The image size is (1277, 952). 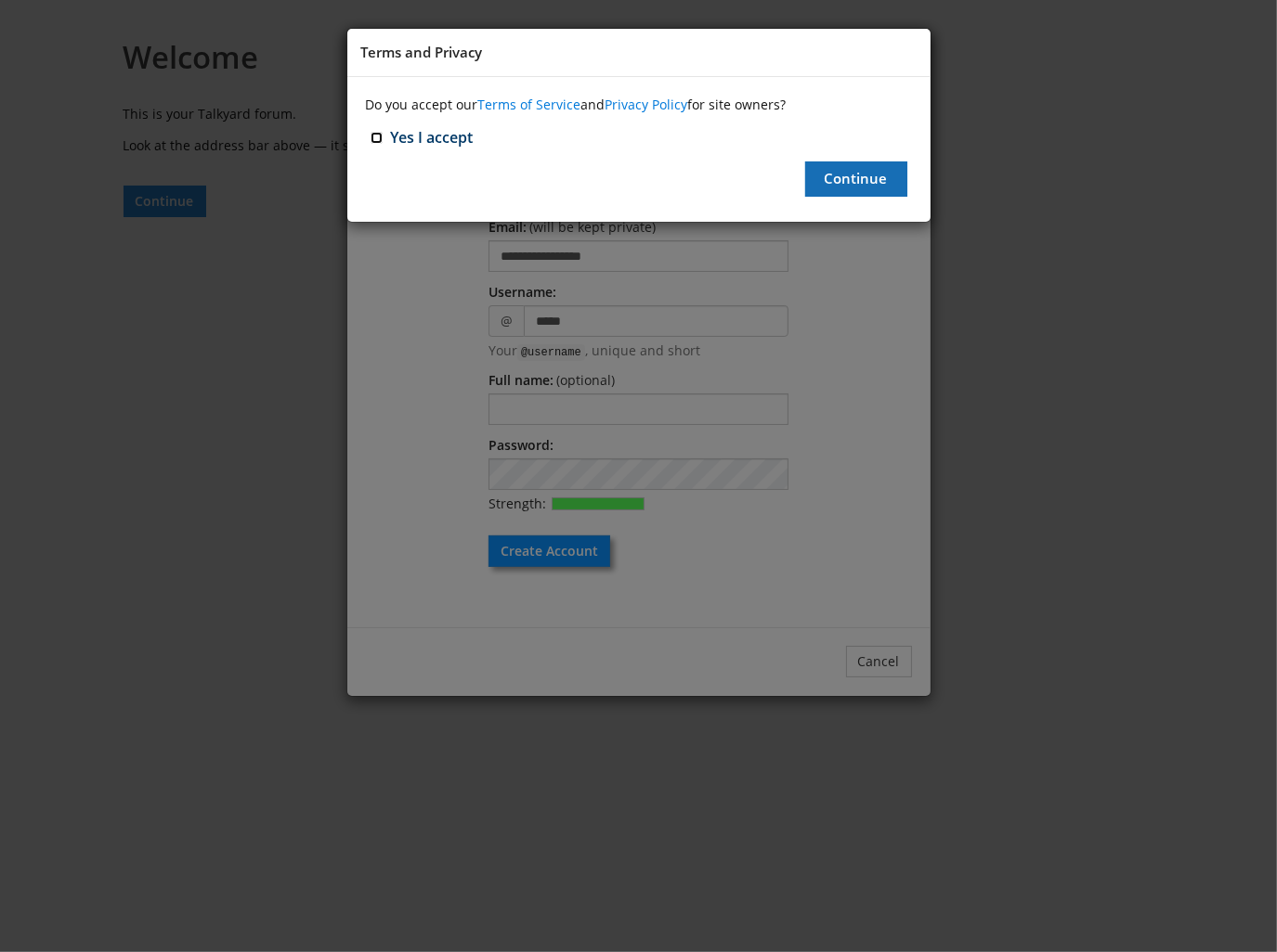 What do you see at coordinates (376, 138) in the screenshot?
I see `input: Yes I accept` at bounding box center [376, 138].